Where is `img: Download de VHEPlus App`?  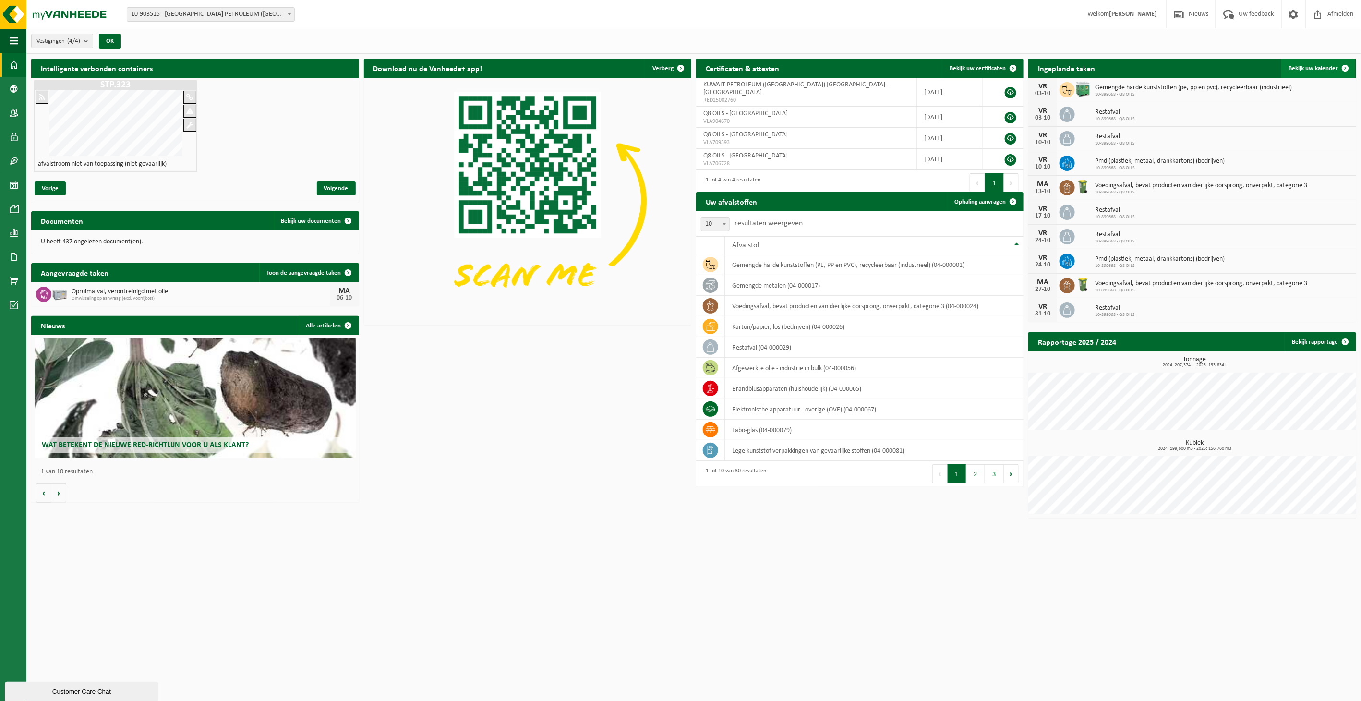 img: Download de VHEPlus App is located at coordinates (528, 201).